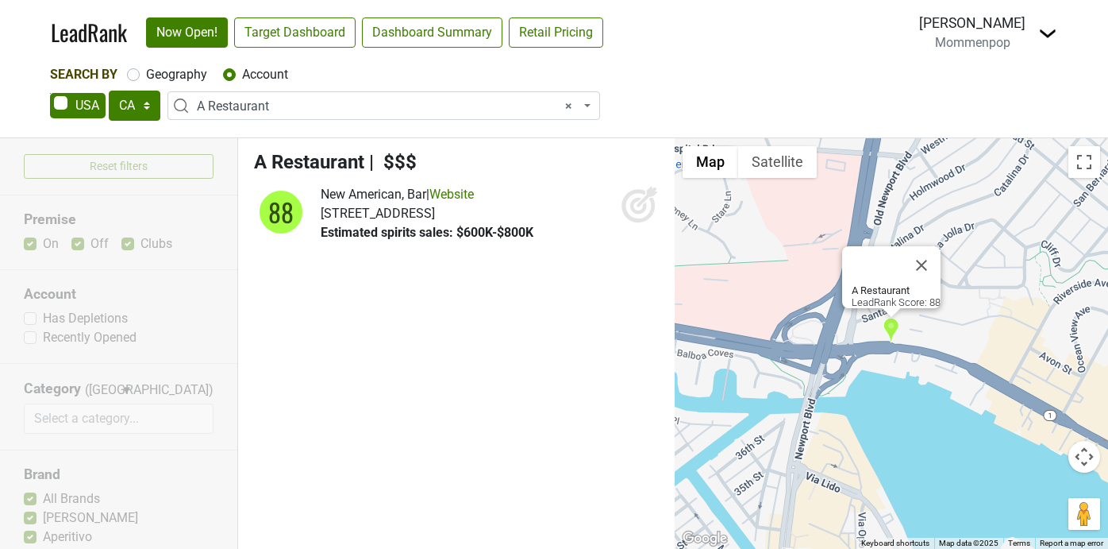 The height and width of the screenshot is (549, 1108). What do you see at coordinates (556, 33) in the screenshot?
I see `a: Retail Pricing` at bounding box center [556, 33].